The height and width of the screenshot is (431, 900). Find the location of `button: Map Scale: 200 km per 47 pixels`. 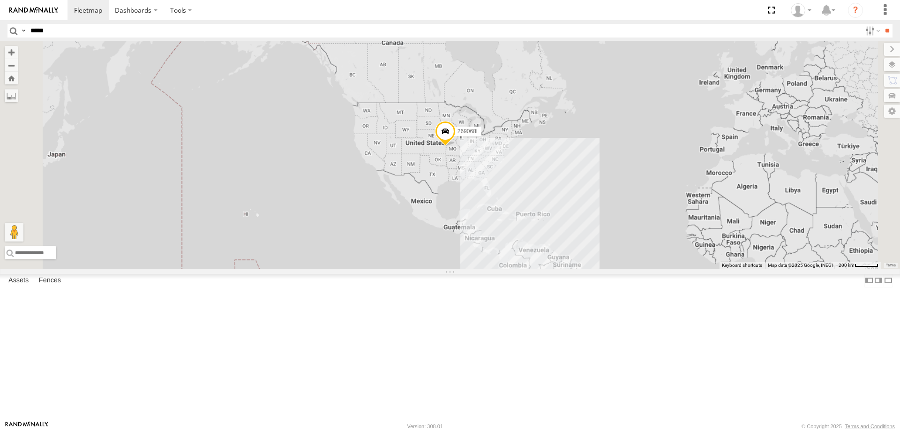

button: Map Scale: 200 km per 47 pixels is located at coordinates (859, 265).